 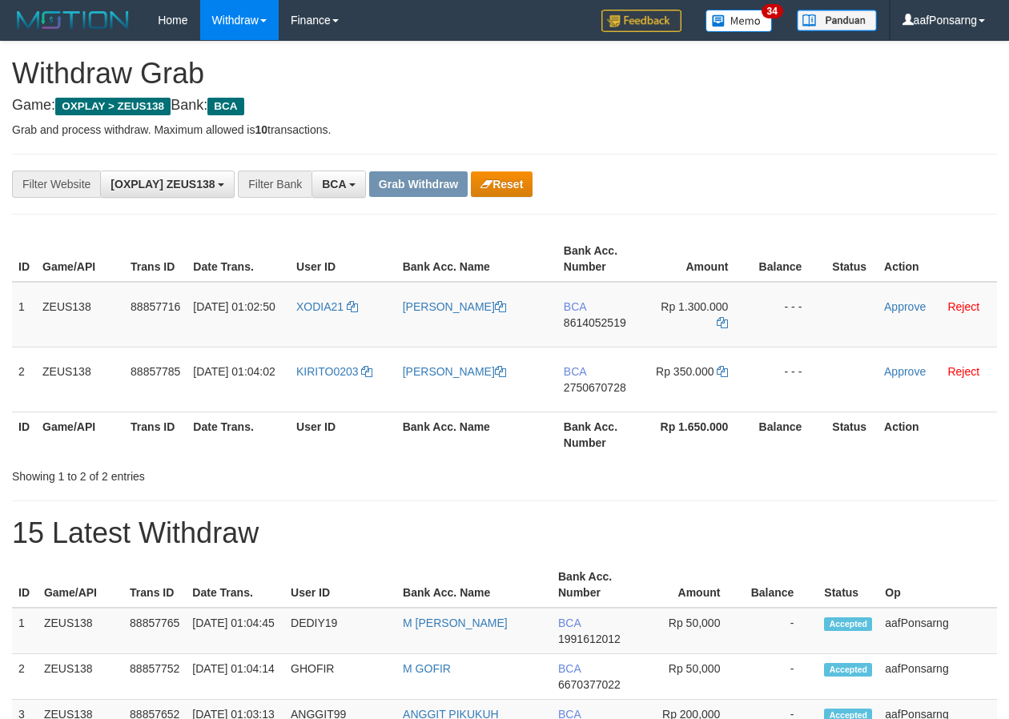 I want to click on td: 88857752, so click(x=155, y=677).